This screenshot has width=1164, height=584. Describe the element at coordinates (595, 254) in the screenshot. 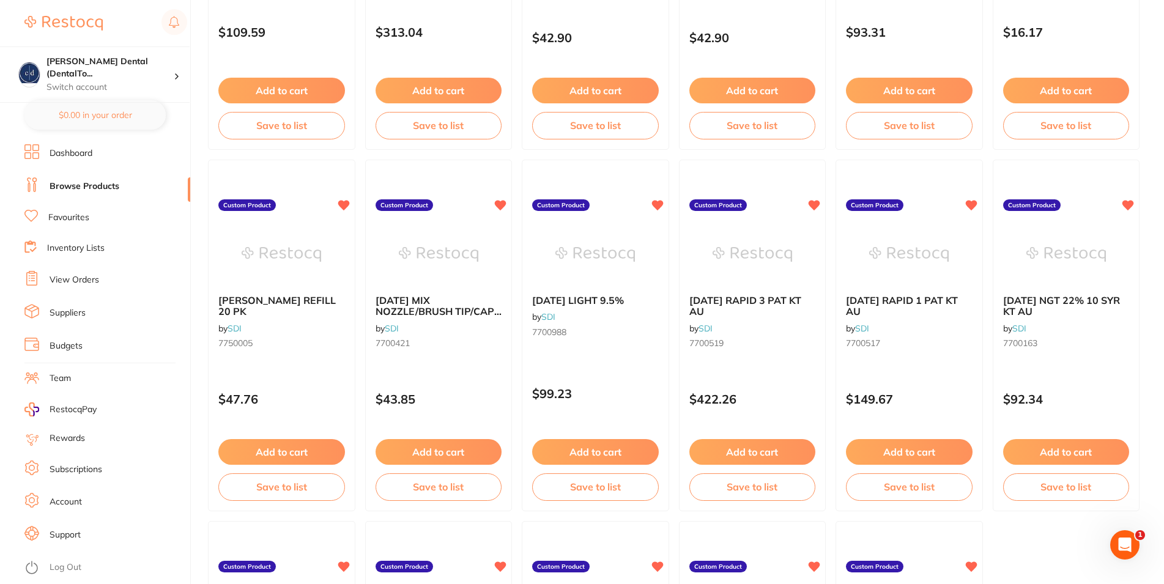

I see `img: POLA LIGHT 9.5%` at that location.